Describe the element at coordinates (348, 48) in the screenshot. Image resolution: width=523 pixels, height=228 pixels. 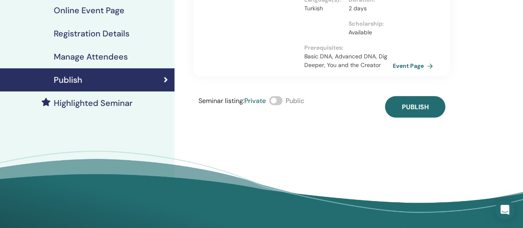
I see `p: Prerequisites :` at that location.